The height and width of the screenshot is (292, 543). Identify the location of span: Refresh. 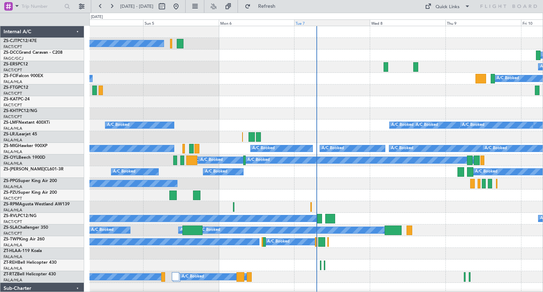
(267, 6).